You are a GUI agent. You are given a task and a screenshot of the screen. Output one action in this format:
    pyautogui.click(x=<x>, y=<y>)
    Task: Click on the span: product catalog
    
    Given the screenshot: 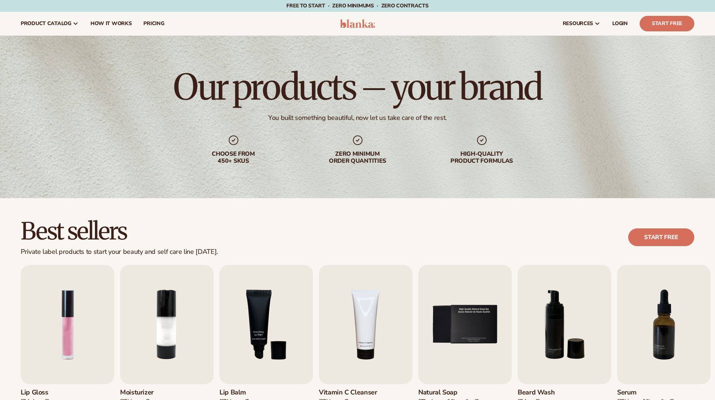 What is the action you would take?
    pyautogui.click(x=46, y=24)
    